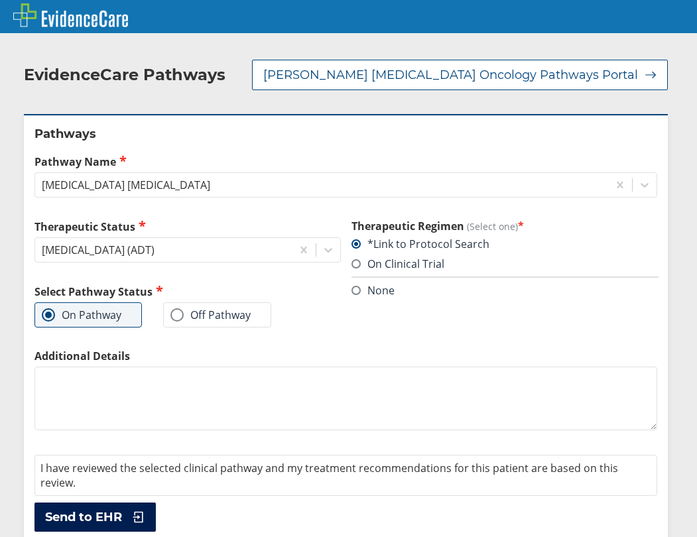 This screenshot has height=537, width=697. Describe the element at coordinates (329, 476) in the screenshot. I see `span: I have reviewed the selected clinical pathway and my treatment recommendations for this patient a...` at that location.